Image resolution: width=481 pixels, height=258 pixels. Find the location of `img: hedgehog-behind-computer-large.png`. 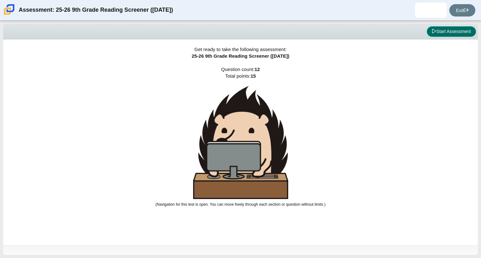

img: hedgehog-behind-computer-large.png is located at coordinates (241, 142).